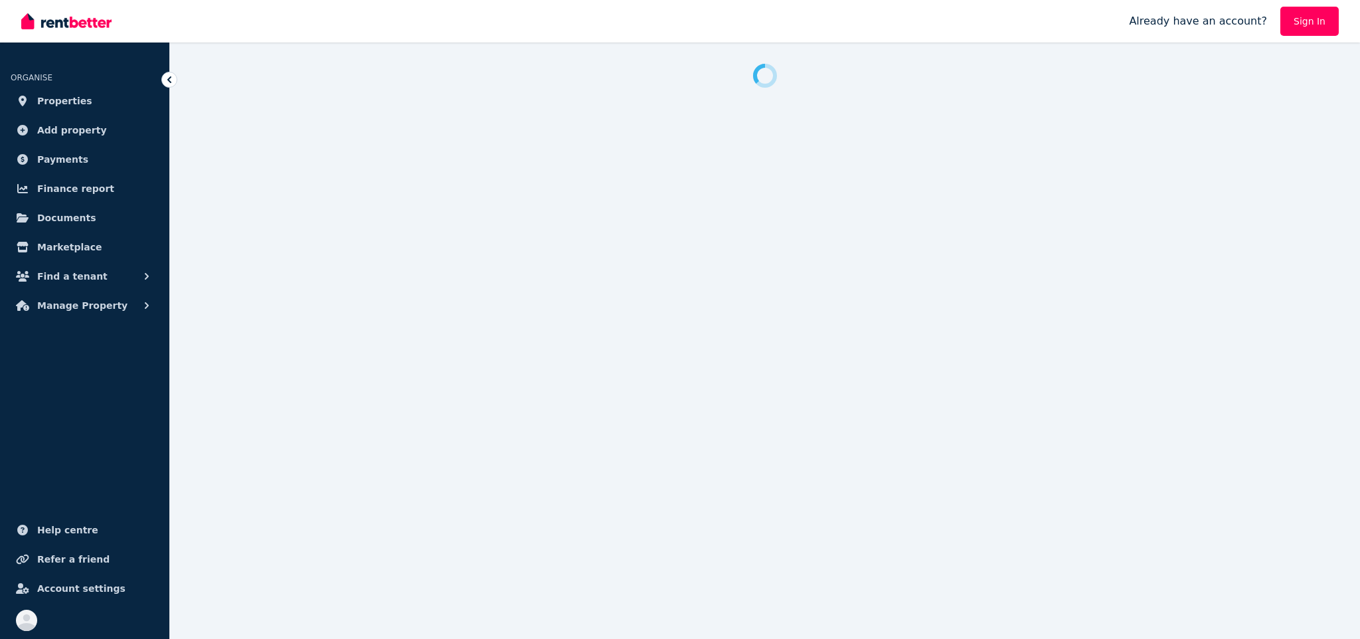 The height and width of the screenshot is (639, 1360). Describe the element at coordinates (76, 189) in the screenshot. I see `span: Finance report` at that location.